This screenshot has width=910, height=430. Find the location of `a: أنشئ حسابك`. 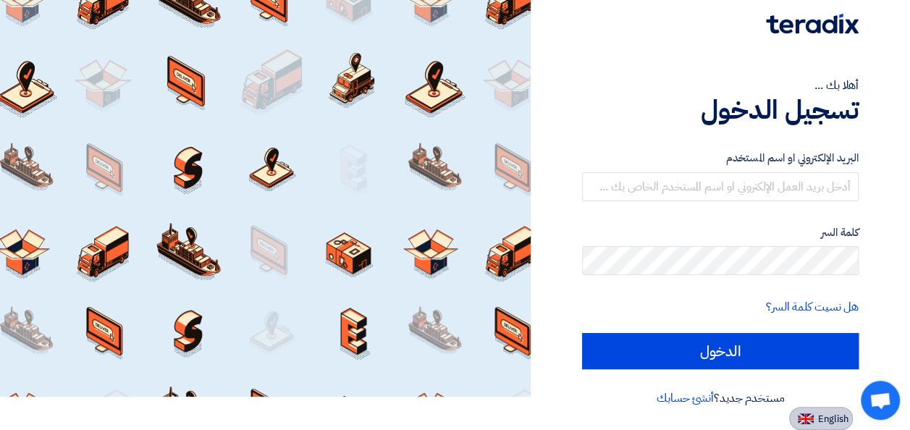

a: أنشئ حسابك is located at coordinates (685, 398).